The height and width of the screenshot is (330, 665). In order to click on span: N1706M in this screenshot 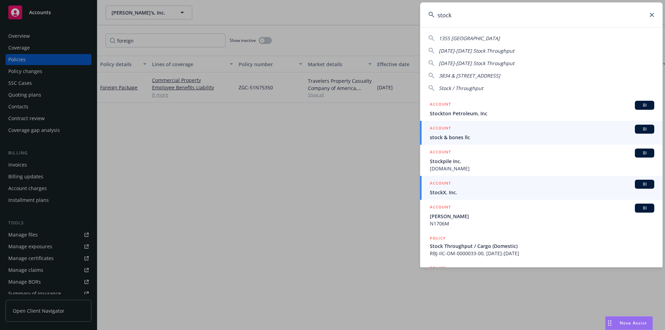, I will do `click(542, 224)`.